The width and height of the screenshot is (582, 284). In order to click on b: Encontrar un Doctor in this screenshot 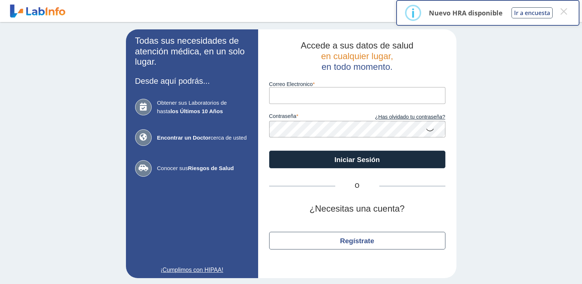, I will do `click(184, 137)`.